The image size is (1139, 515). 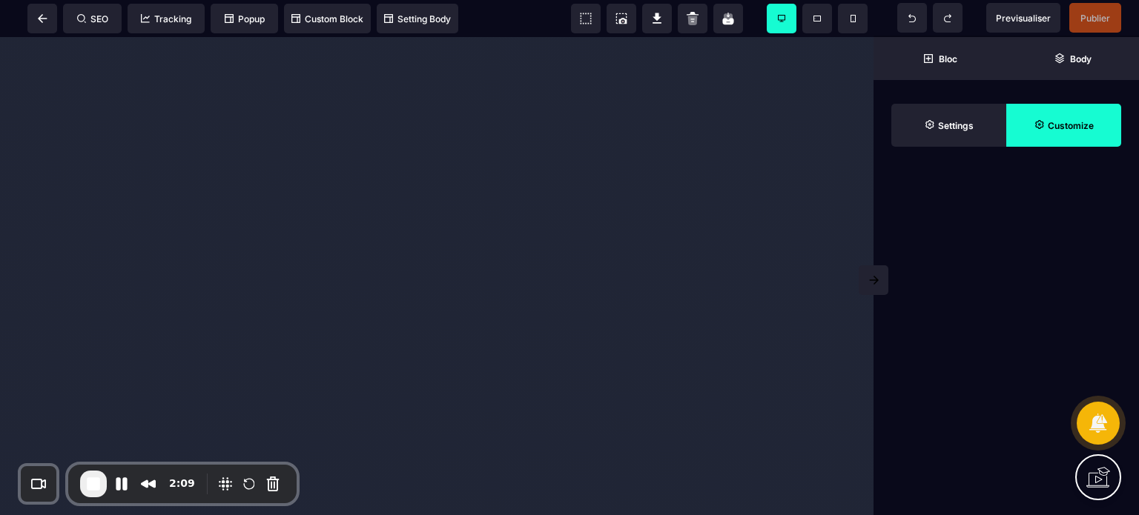 I want to click on strong: Body, so click(x=1081, y=59).